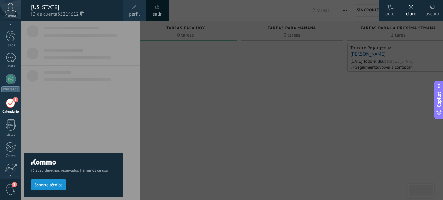 Image resolution: width=443 pixels, height=200 pixels. Describe the element at coordinates (16, 100) in the screenshot. I see `span: 1` at that location.